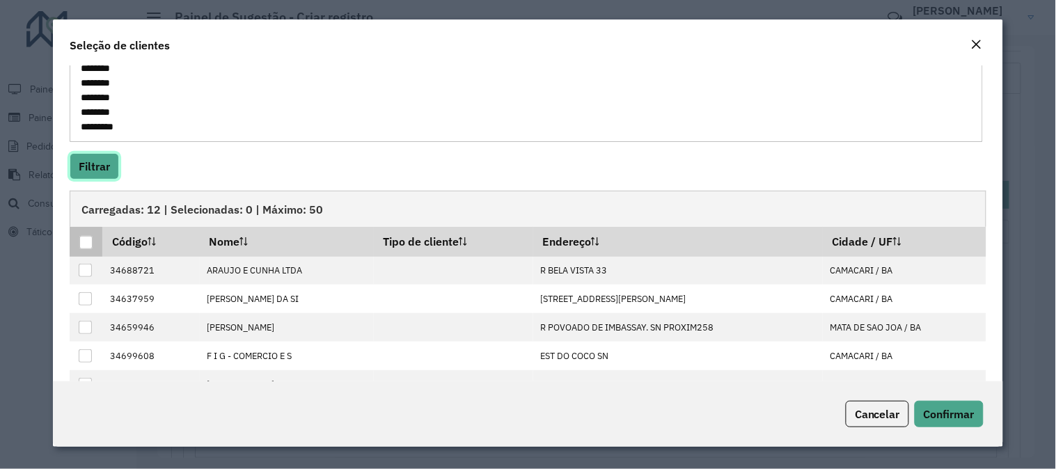 The width and height of the screenshot is (1056, 469). Describe the element at coordinates (678, 356) in the screenshot. I see `td: EST DO COCO SN` at that location.